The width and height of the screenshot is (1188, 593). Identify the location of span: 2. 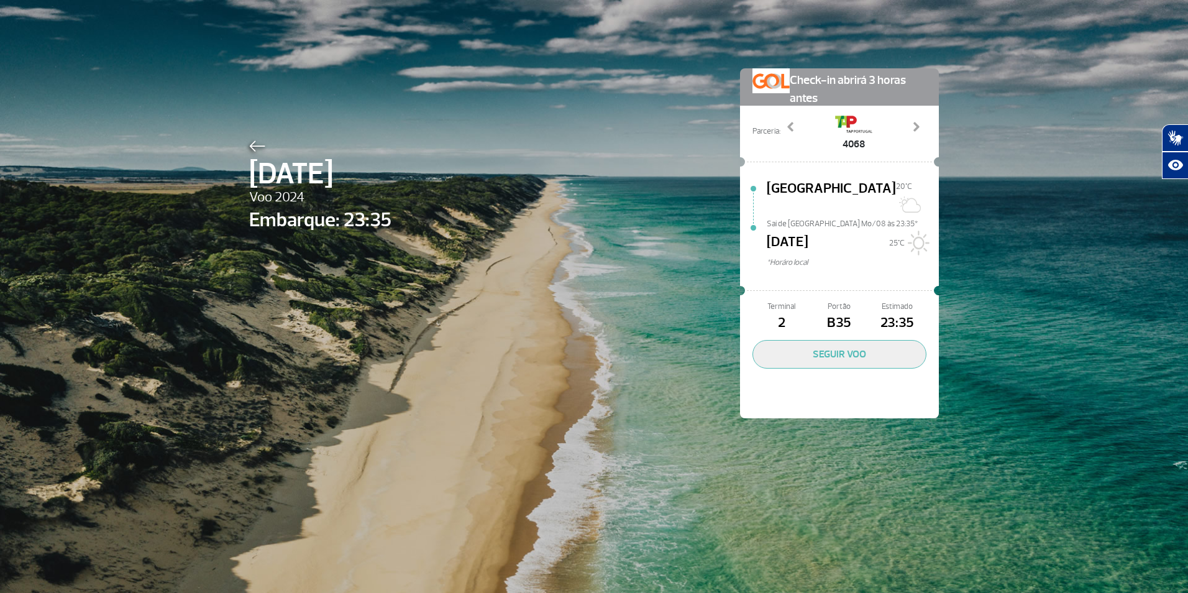
(781, 323).